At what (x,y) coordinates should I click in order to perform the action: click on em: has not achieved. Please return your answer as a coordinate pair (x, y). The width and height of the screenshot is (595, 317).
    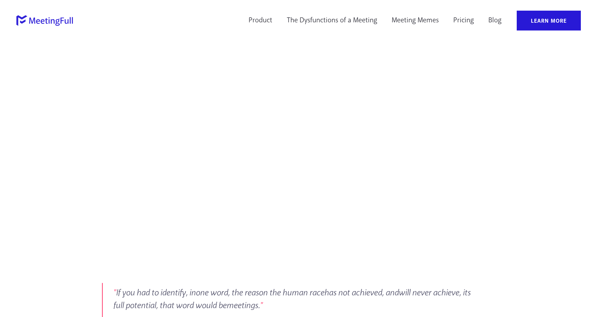
    Looking at the image, I should click on (353, 293).